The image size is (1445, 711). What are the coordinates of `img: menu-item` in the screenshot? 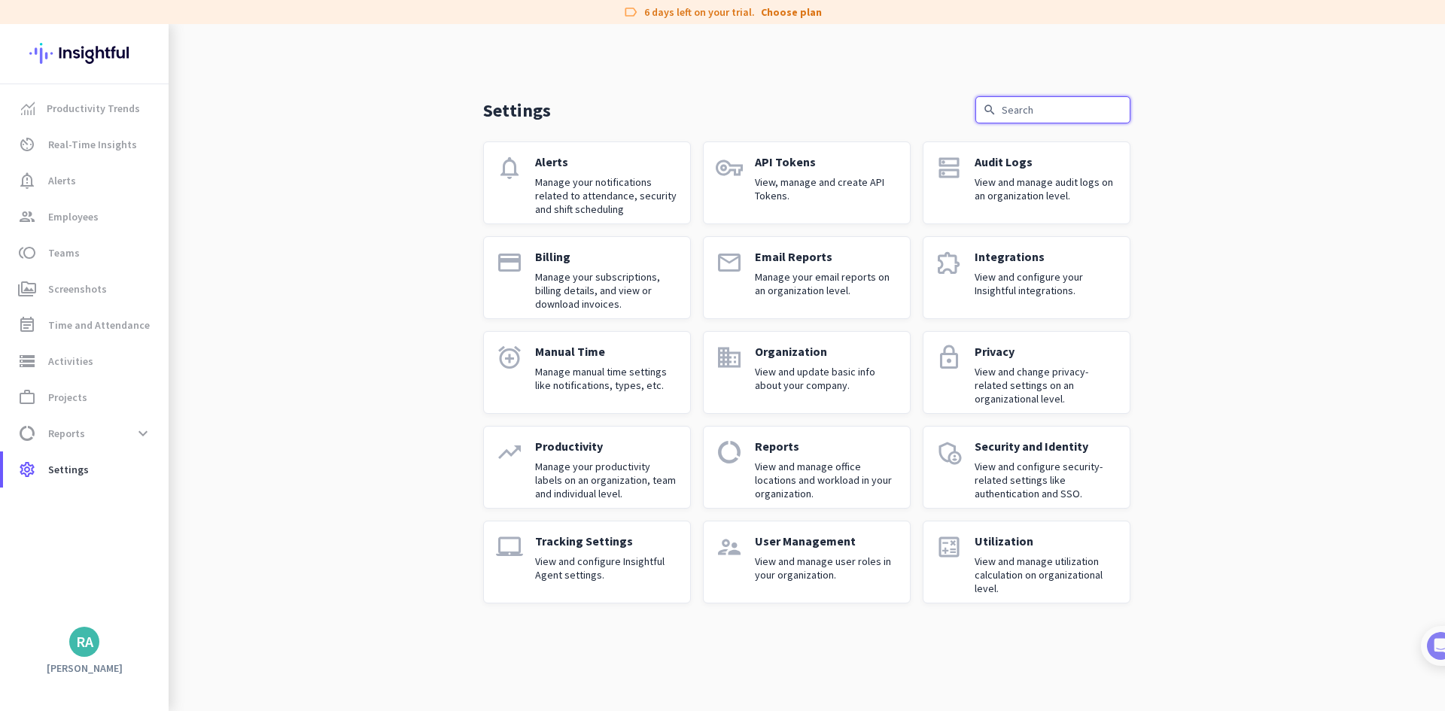 It's located at (28, 108).